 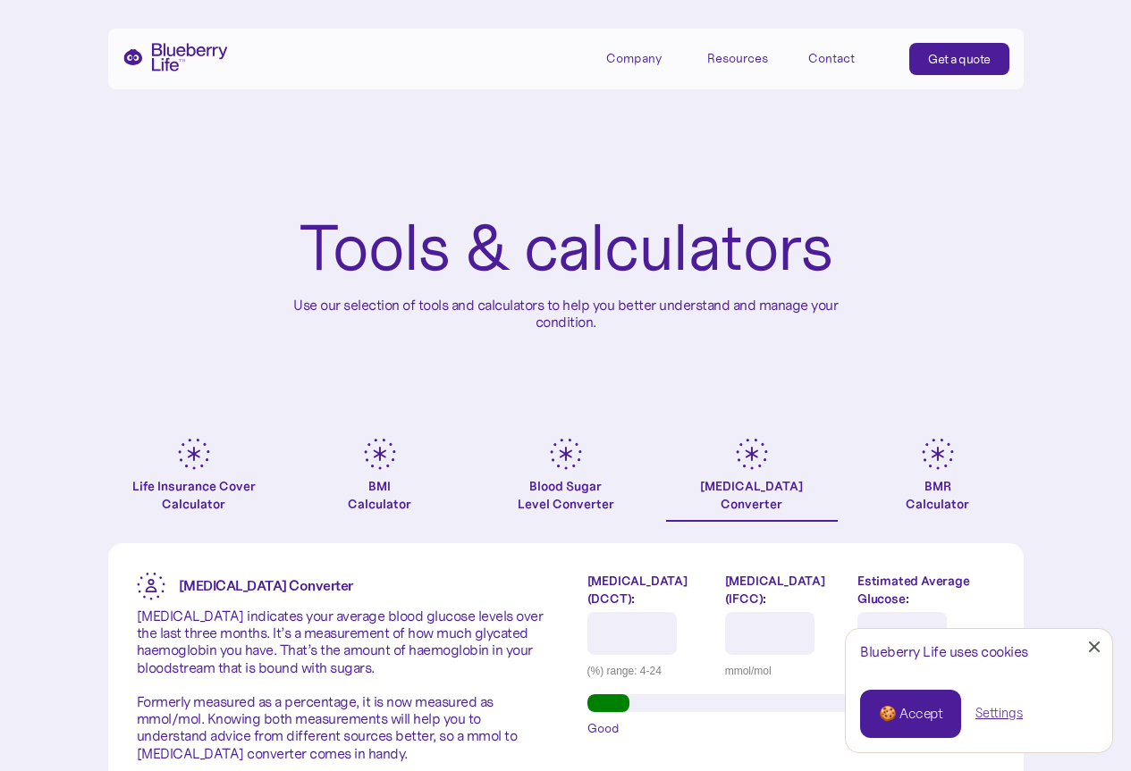 What do you see at coordinates (959, 59) in the screenshot?
I see `div: Get a quote` at bounding box center [959, 59].